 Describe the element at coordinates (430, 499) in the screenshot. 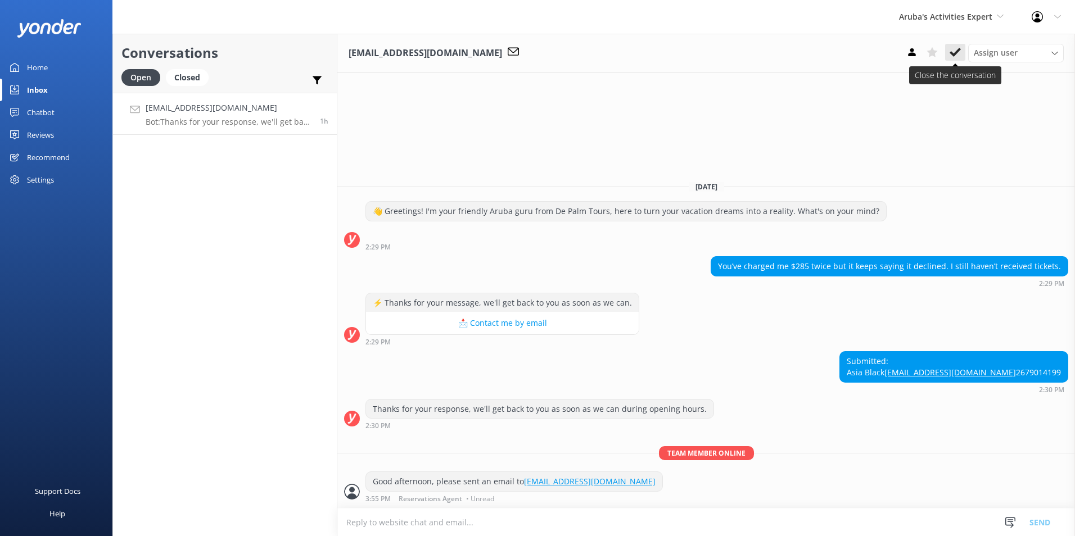

I see `span: Reservations Agent` at that location.